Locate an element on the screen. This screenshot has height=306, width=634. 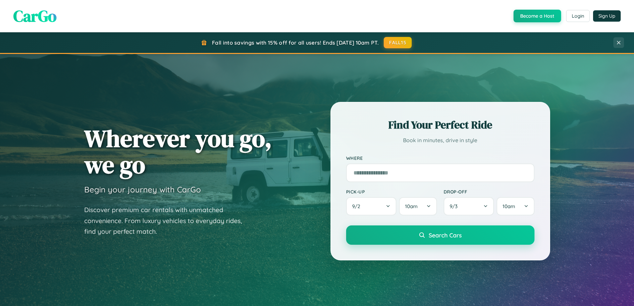
span: Search Cars is located at coordinates (445, 235).